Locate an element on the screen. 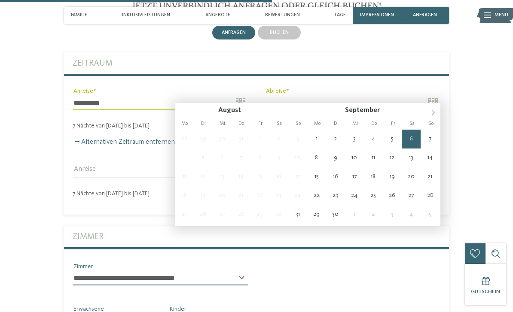 This screenshot has height=312, width=513. span: September 30, 2025 is located at coordinates (335, 215).